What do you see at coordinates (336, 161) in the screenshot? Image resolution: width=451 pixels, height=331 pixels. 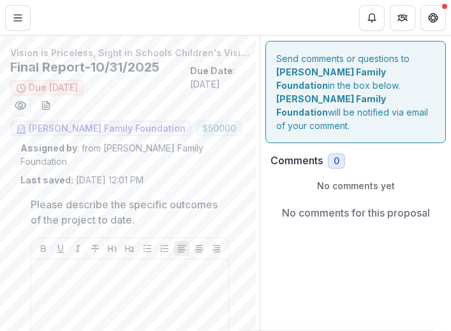 I see `span: 0` at bounding box center [336, 161].